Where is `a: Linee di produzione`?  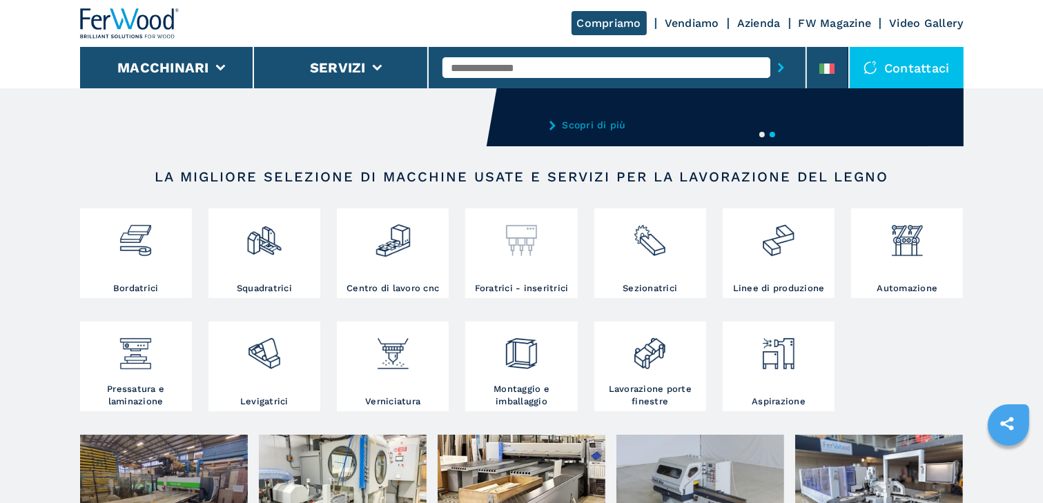 a: Linee di produzione is located at coordinates (779, 253).